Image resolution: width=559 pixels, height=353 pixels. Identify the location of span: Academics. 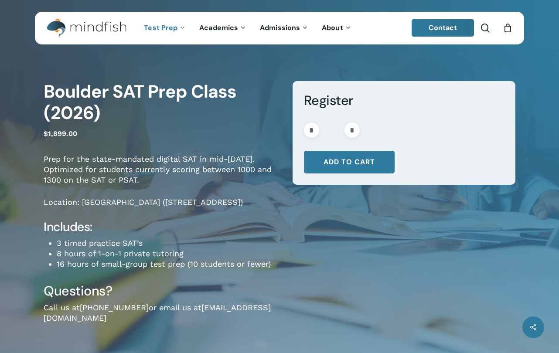
(219, 27).